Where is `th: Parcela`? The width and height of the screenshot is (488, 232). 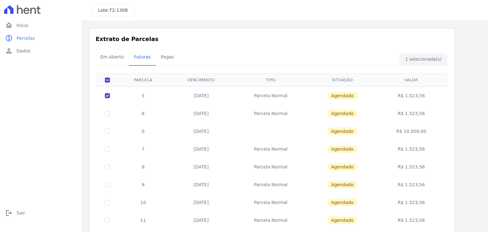
th: Parcela is located at coordinates (143, 80).